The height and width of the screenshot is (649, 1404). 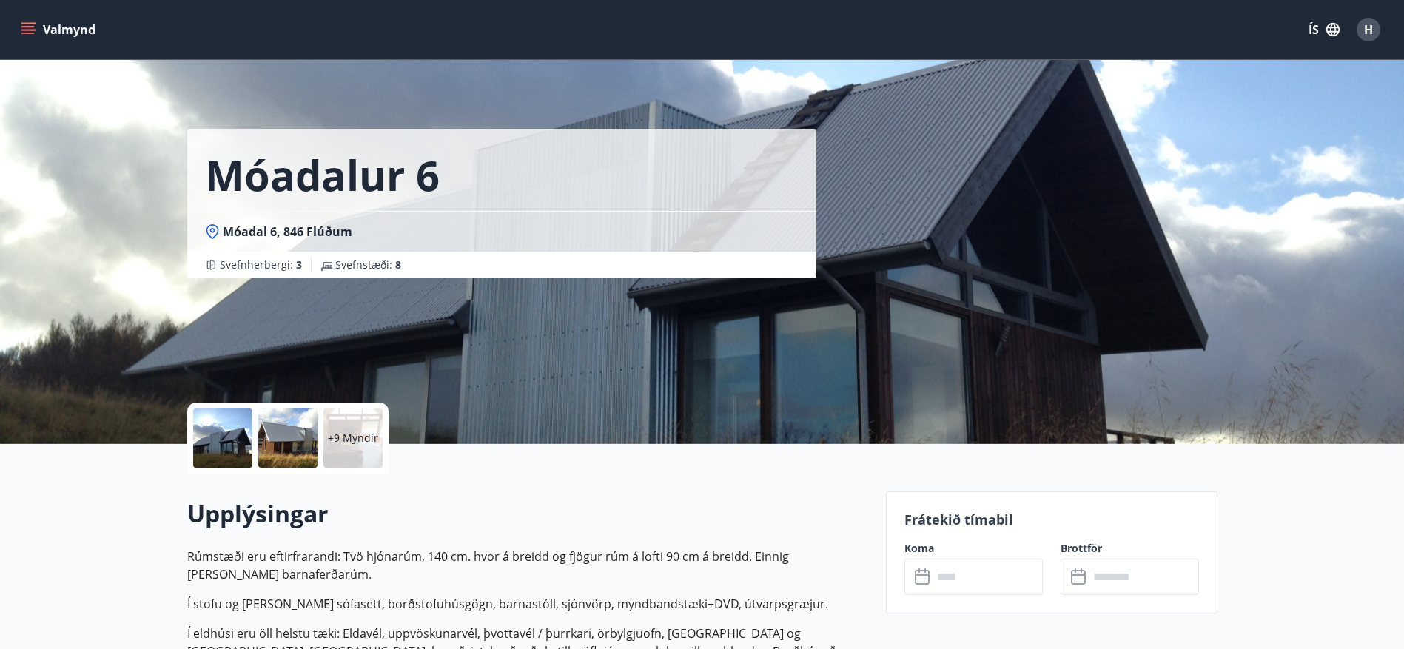 What do you see at coordinates (1052, 520) in the screenshot?
I see `p: Frátekið tímabil` at bounding box center [1052, 520].